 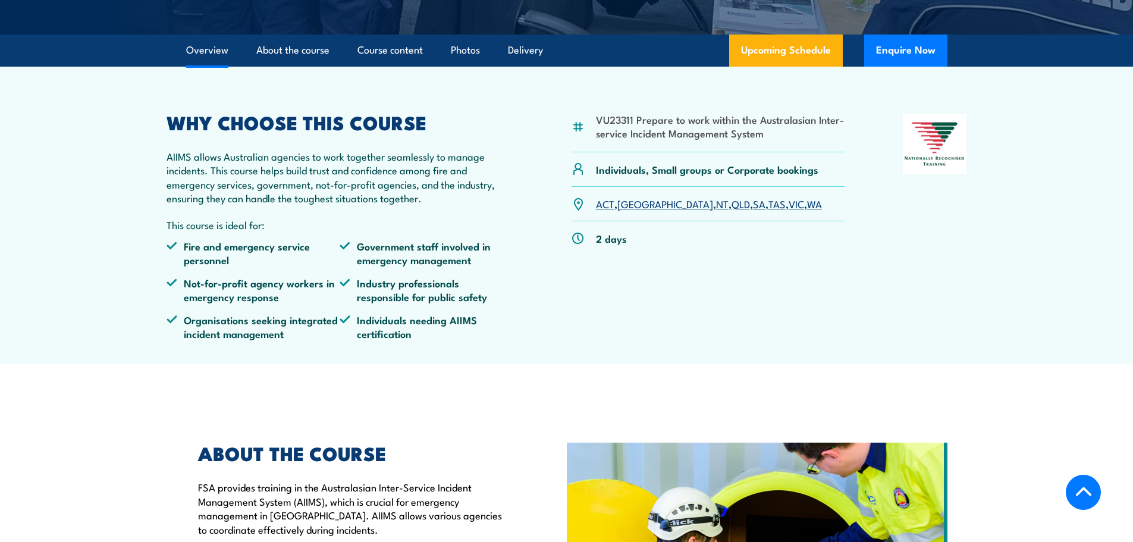 What do you see at coordinates (340, 224) in the screenshot?
I see `p: This course is ideal for:` at bounding box center [340, 224].